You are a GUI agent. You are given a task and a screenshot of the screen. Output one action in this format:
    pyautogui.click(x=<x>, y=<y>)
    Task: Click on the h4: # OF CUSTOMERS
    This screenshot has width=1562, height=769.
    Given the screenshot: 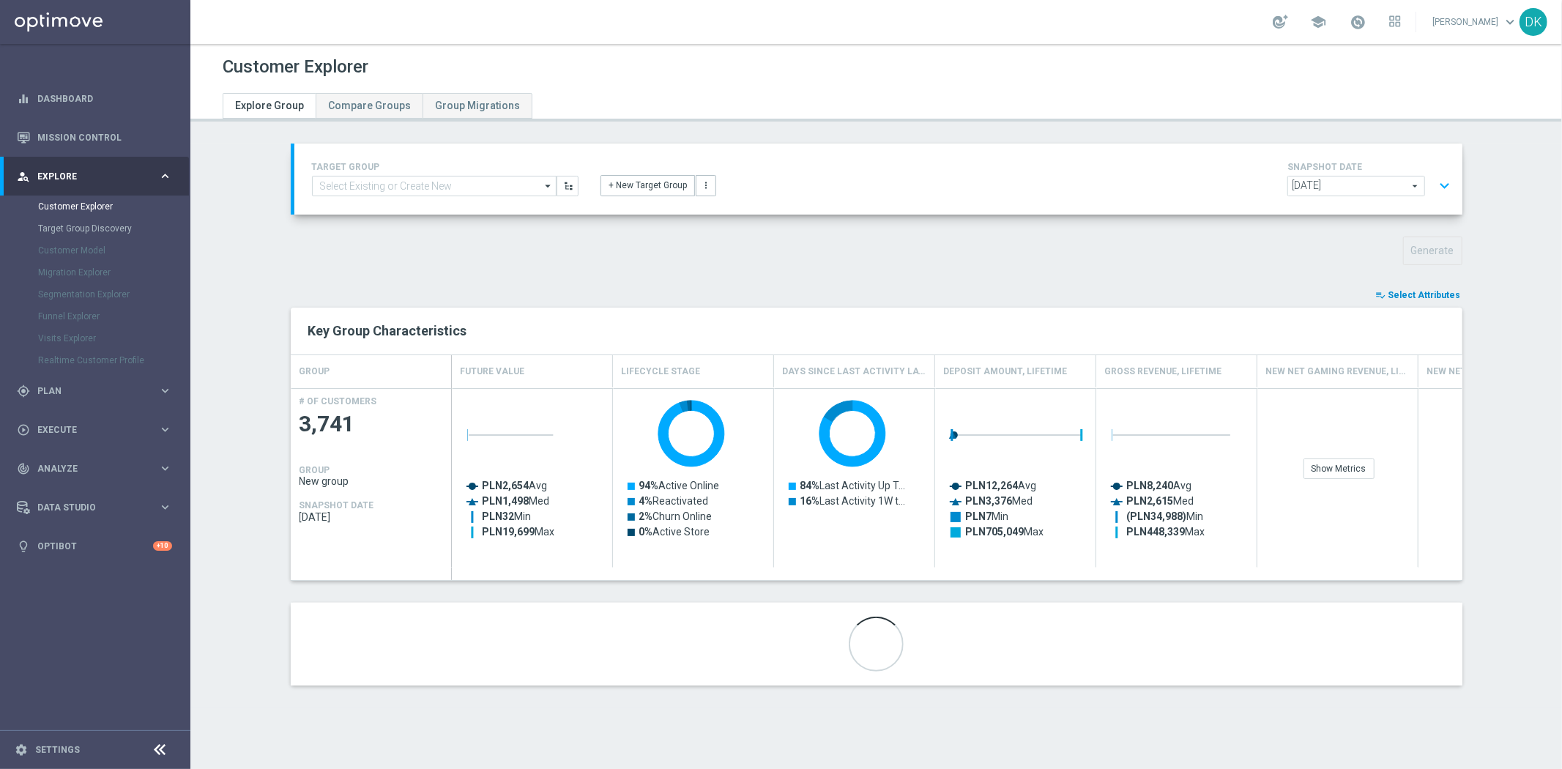 What is the action you would take?
    pyautogui.click(x=338, y=401)
    